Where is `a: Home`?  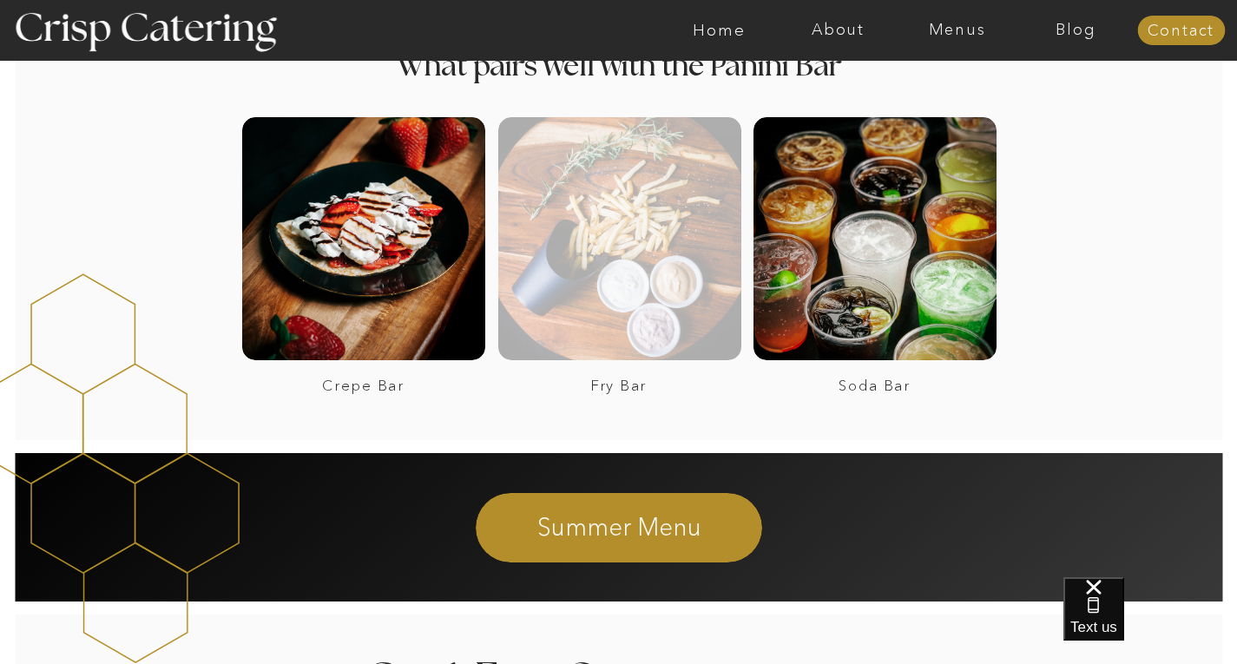
a: Home is located at coordinates (719, 30).